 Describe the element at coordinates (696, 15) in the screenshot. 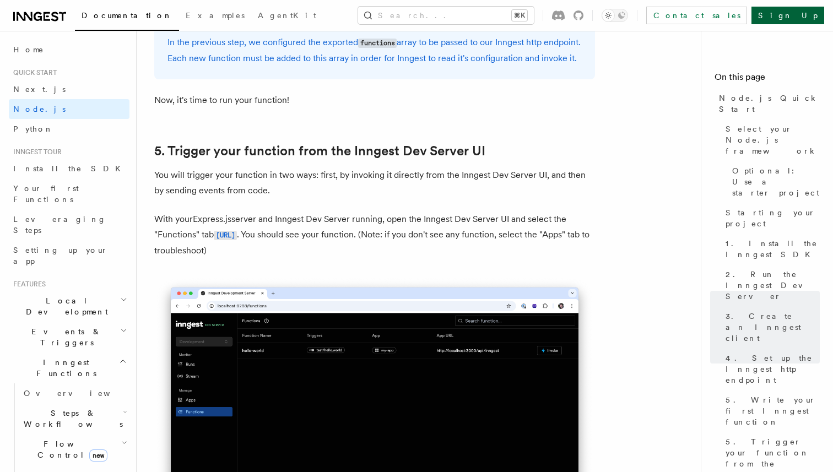

I see `a: Contact sales` at that location.